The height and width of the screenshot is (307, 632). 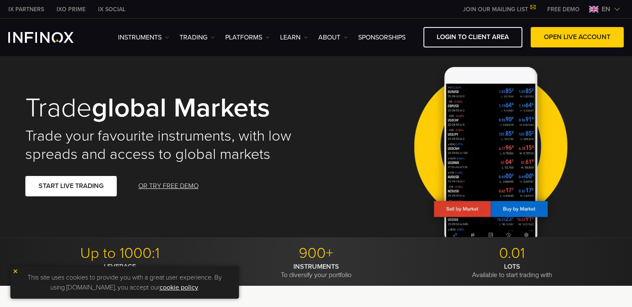 What do you see at coordinates (316, 266) in the screenshot?
I see `strong: INSTRUMENTS` at bounding box center [316, 266].